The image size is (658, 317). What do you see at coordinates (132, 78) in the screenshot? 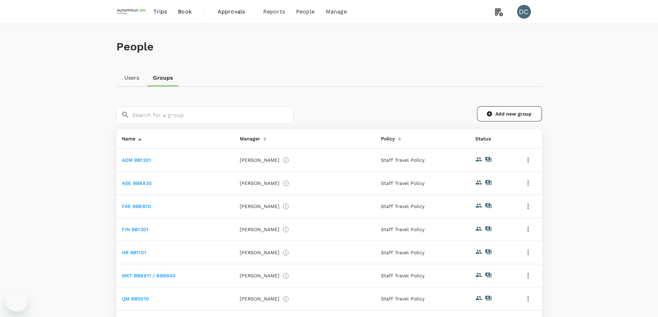
I see `a: Users` at bounding box center [132, 78].